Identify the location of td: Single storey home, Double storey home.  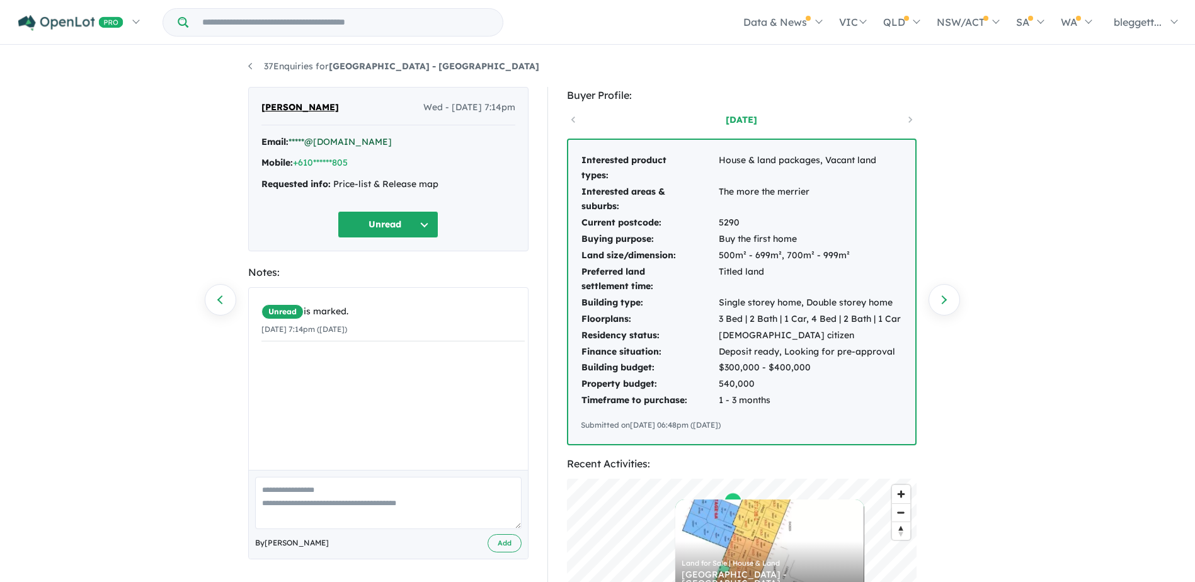
(809, 303).